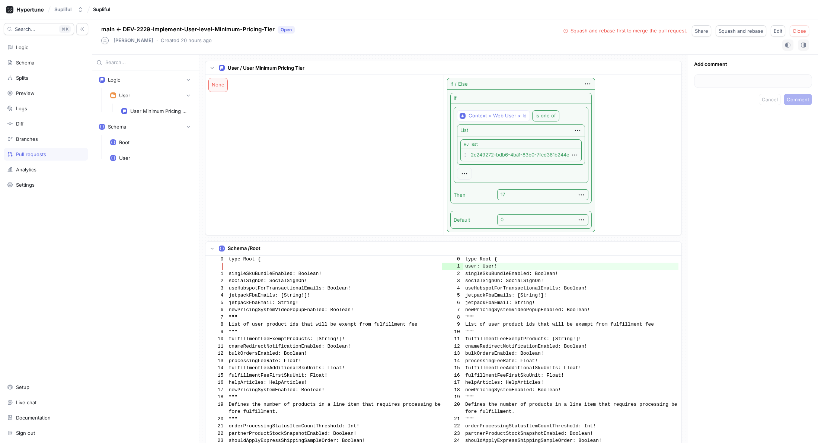  What do you see at coordinates (571, 361) in the screenshot?
I see `td: processingFeeRate: Float!` at bounding box center [571, 361].